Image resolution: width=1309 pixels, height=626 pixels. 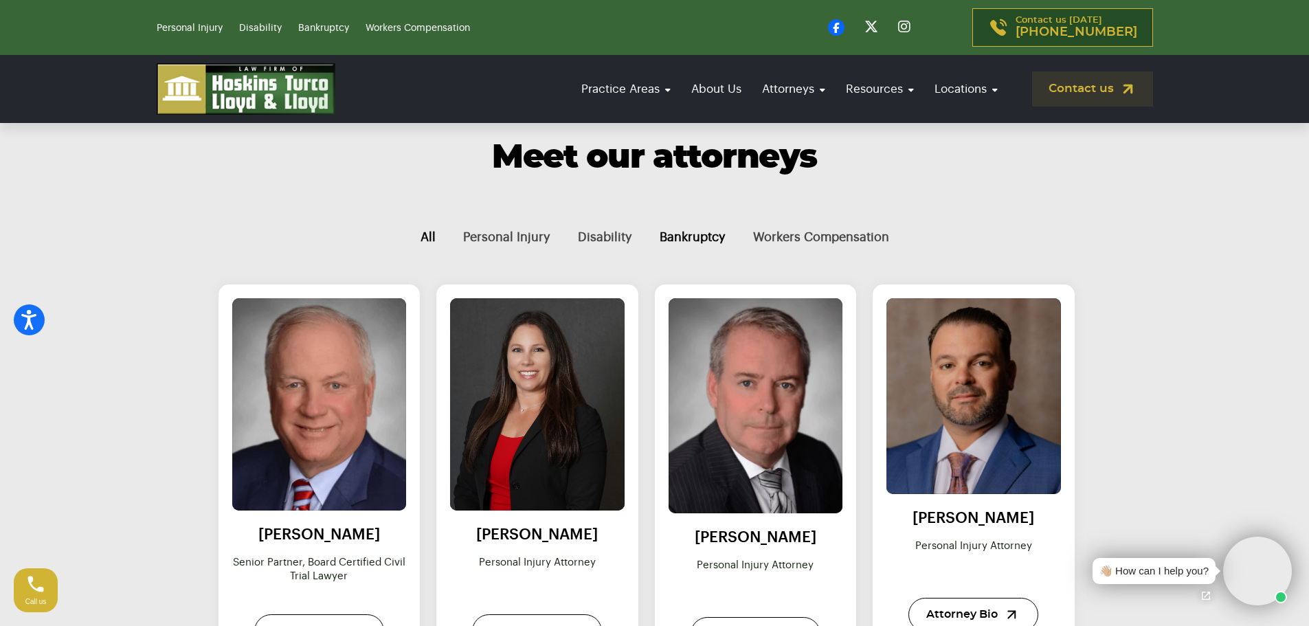 What do you see at coordinates (693, 237) in the screenshot?
I see `button: Bankruptcy` at bounding box center [693, 237].